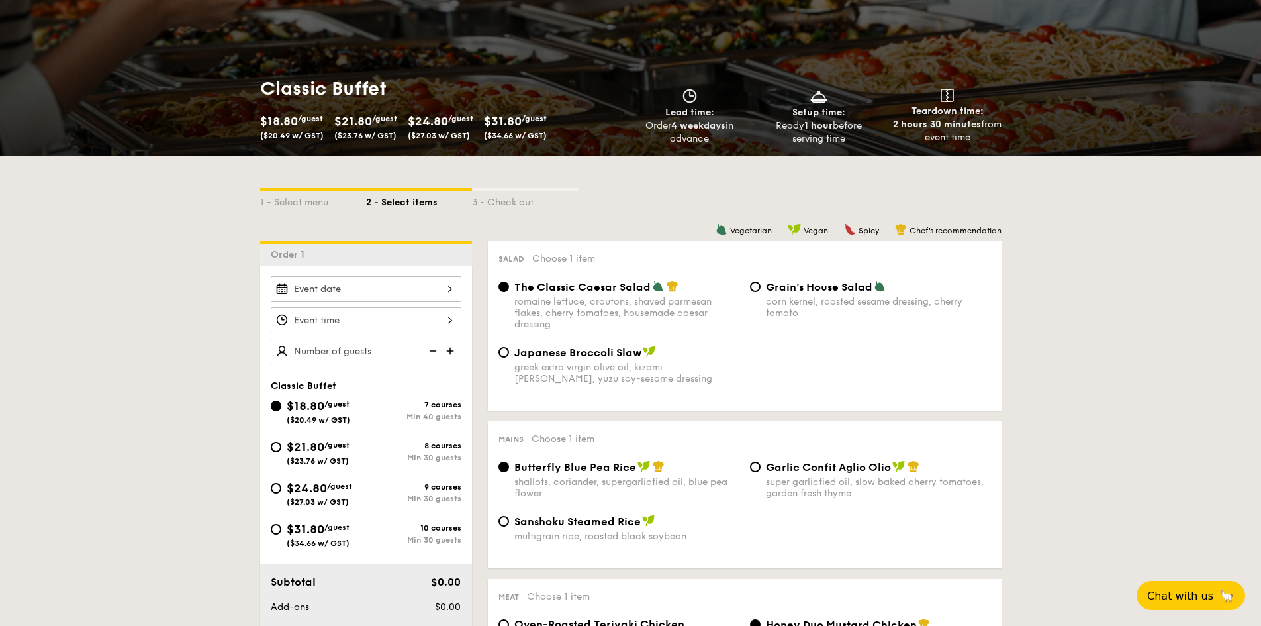 Image resolution: width=1261 pixels, height=626 pixels. I want to click on img: icon-clock.2db775ea.svg, so click(690, 96).